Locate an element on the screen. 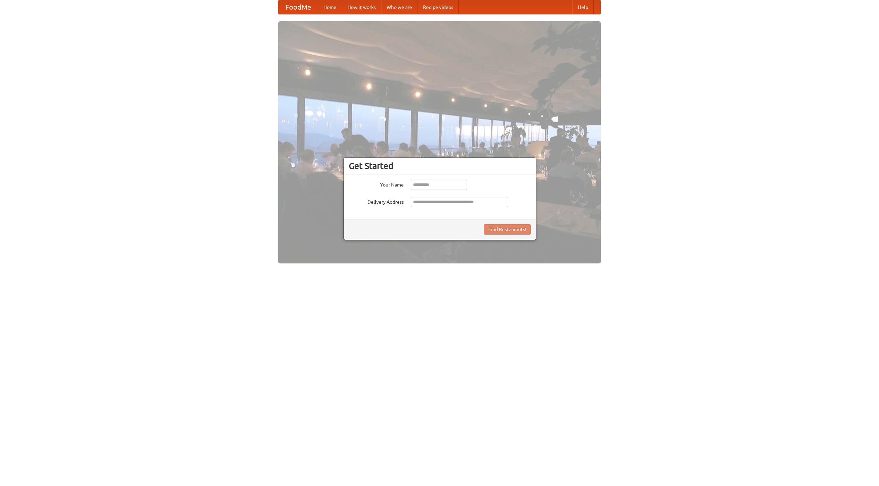 The image size is (879, 486). a: Recipe videos is located at coordinates (438, 7).